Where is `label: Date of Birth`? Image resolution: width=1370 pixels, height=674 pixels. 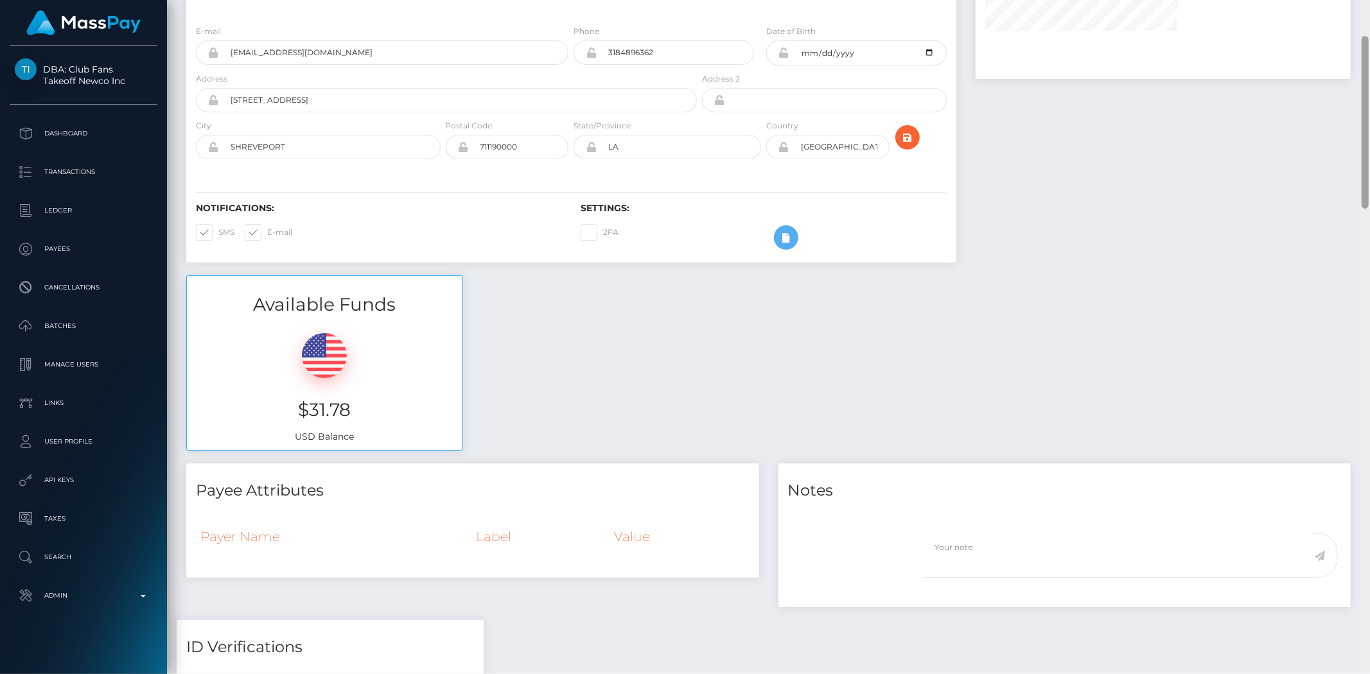
label: Date of Birth is located at coordinates (791, 31).